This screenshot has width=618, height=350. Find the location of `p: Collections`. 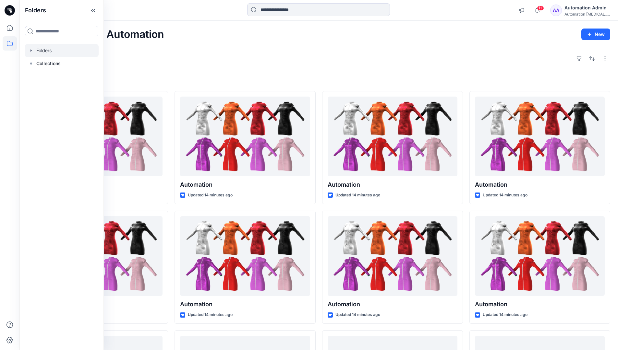

p: Collections is located at coordinates (48, 64).